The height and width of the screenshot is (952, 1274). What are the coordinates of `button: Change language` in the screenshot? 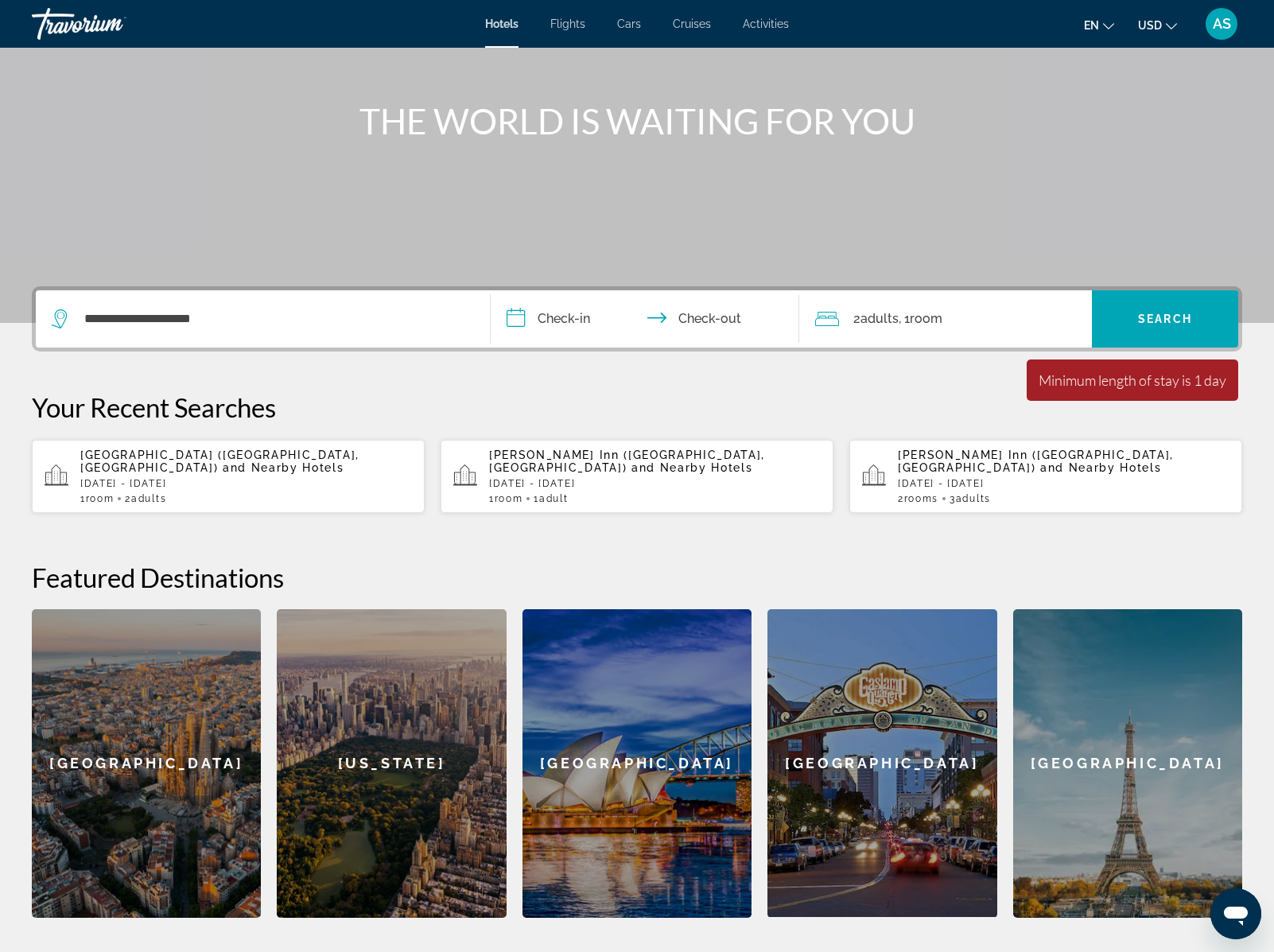 It's located at (1099, 25).